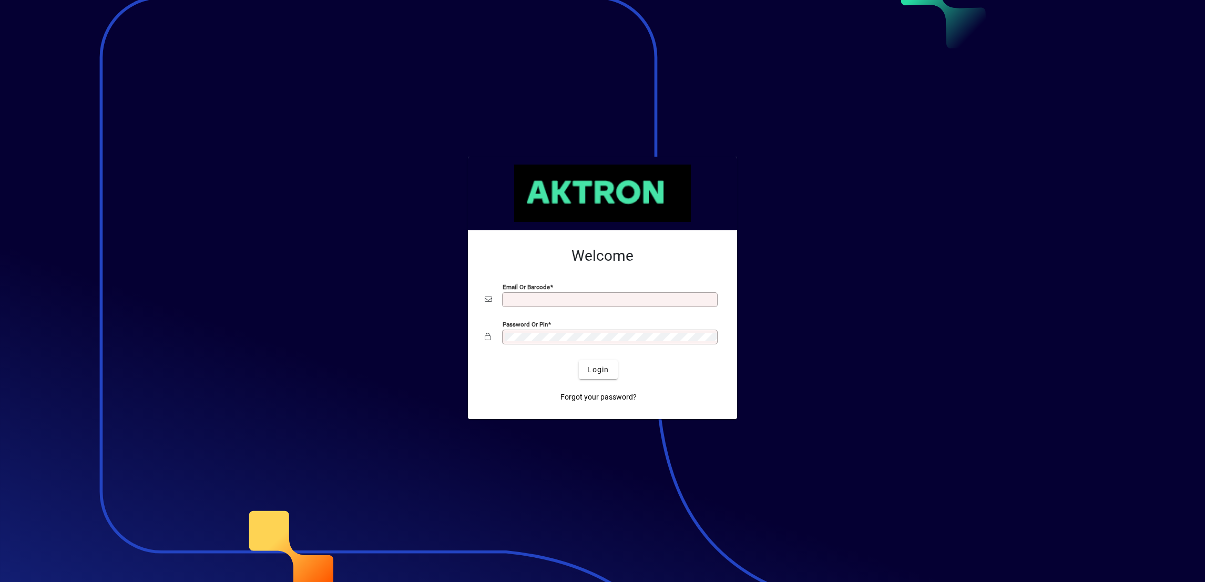  What do you see at coordinates (598, 369) in the screenshot?
I see `button: Login` at bounding box center [598, 369].